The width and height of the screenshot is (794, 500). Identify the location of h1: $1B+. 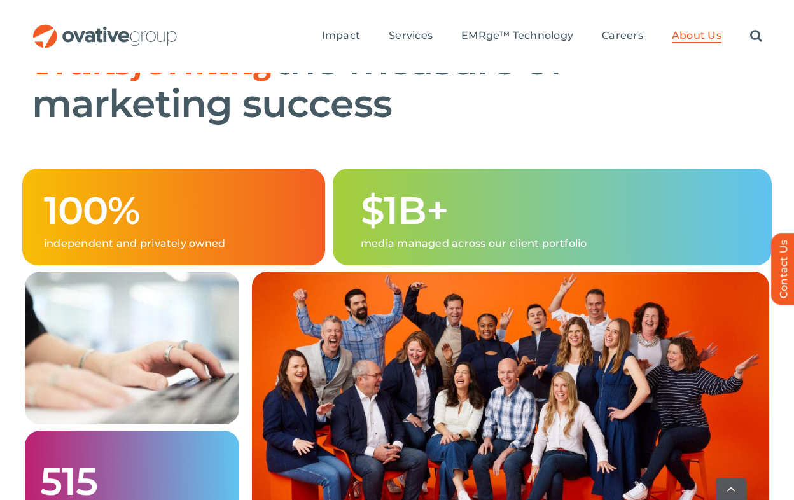
(556, 211).